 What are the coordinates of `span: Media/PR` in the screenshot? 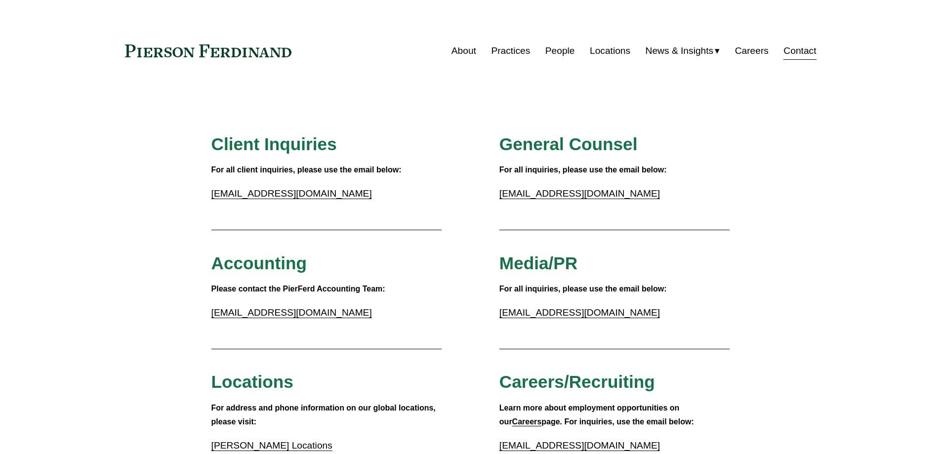 It's located at (538, 263).